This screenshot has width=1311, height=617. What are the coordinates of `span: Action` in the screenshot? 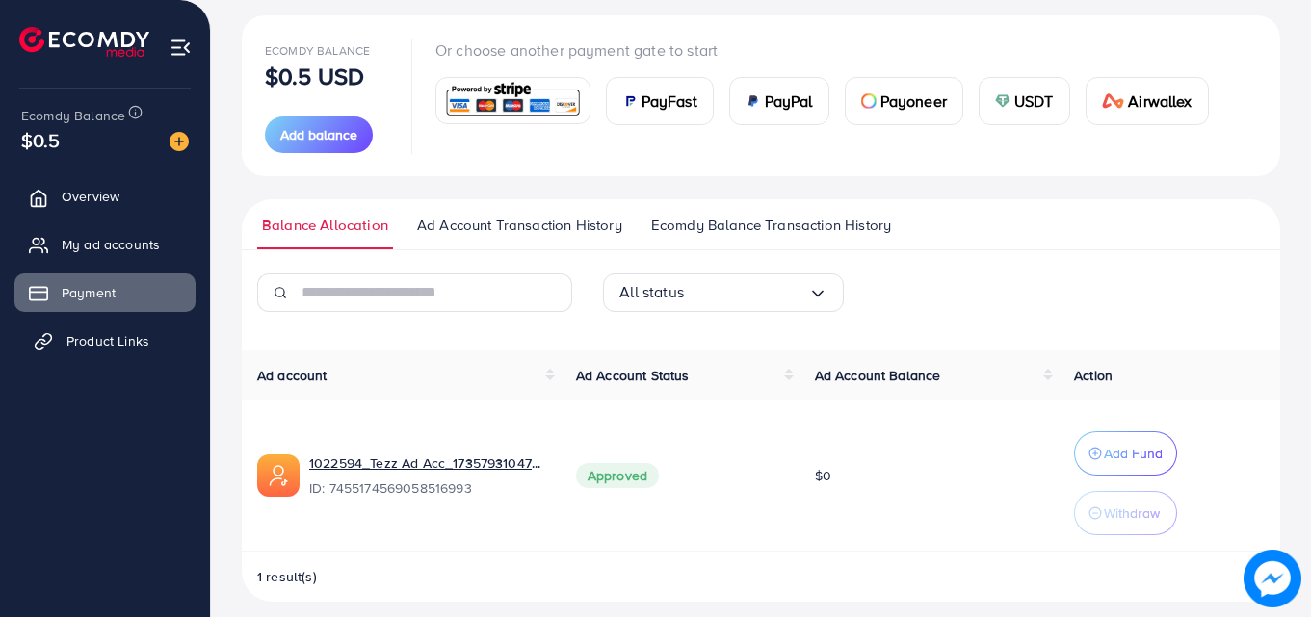 It's located at (1093, 376).